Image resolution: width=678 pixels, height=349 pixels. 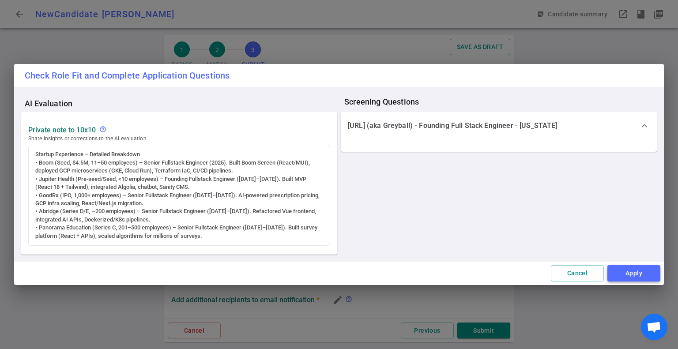 What do you see at coordinates (502, 102) in the screenshot?
I see `span: Screening Questions` at bounding box center [502, 102].